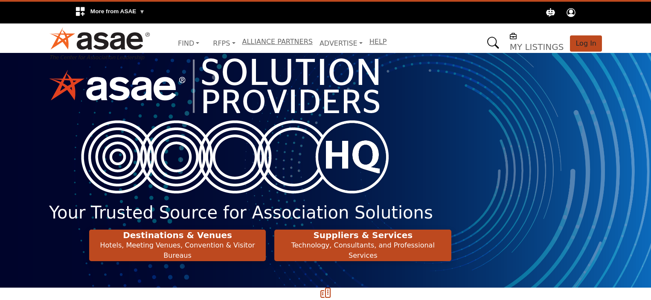 The width and height of the screenshot is (651, 300). What do you see at coordinates (537, 42) in the screenshot?
I see `div: My Listings` at bounding box center [537, 42].